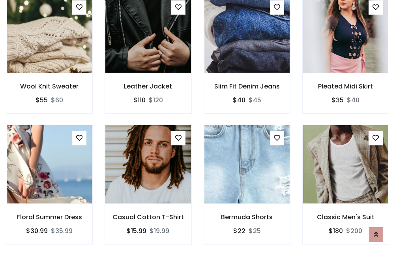 This screenshot has height=254, width=395. I want to click on h6: $110, so click(139, 100).